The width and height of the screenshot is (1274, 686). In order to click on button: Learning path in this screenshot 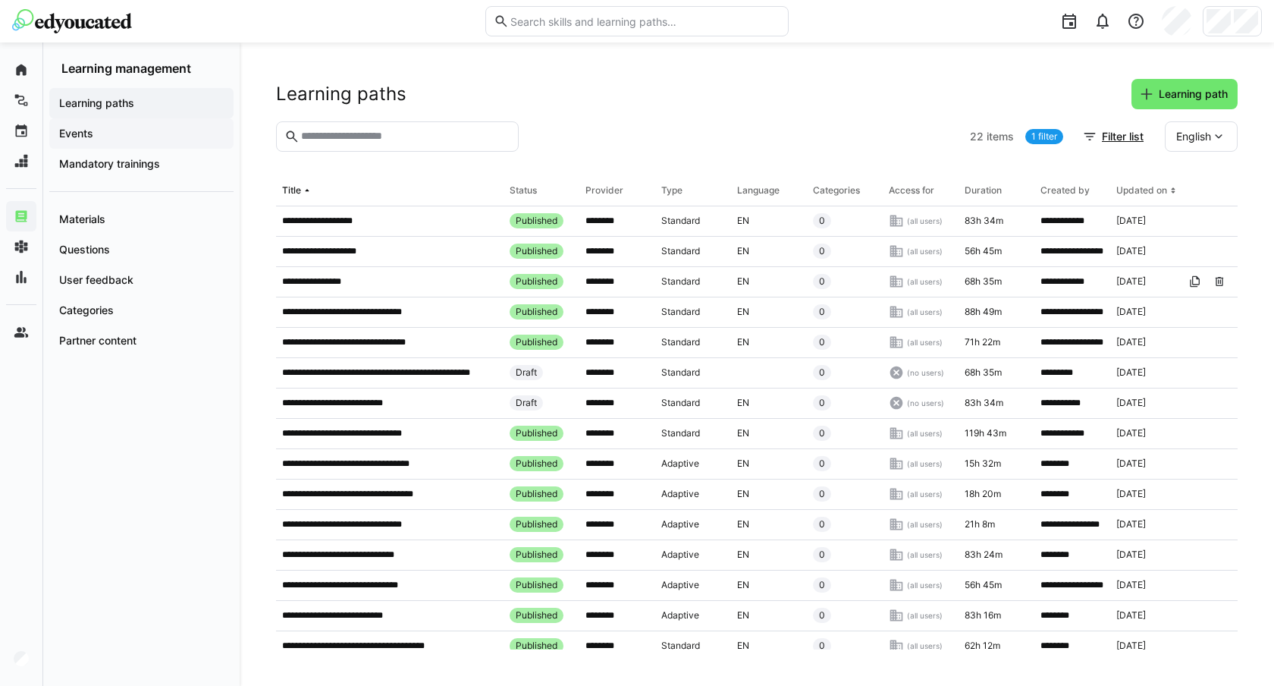, I will do `click(1185, 94)`.